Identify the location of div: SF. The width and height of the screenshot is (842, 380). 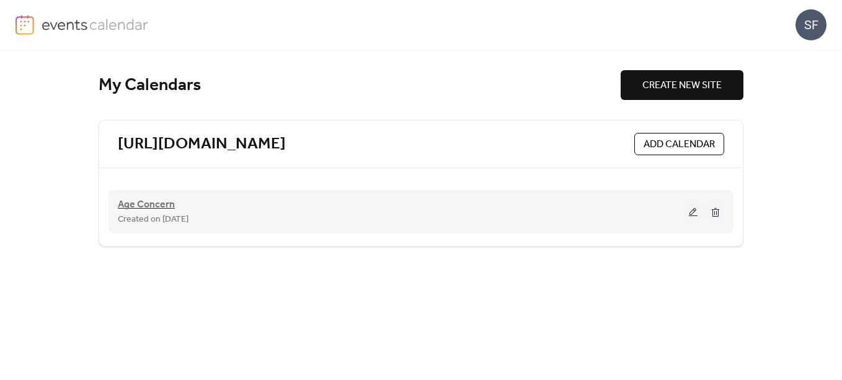
(811, 25).